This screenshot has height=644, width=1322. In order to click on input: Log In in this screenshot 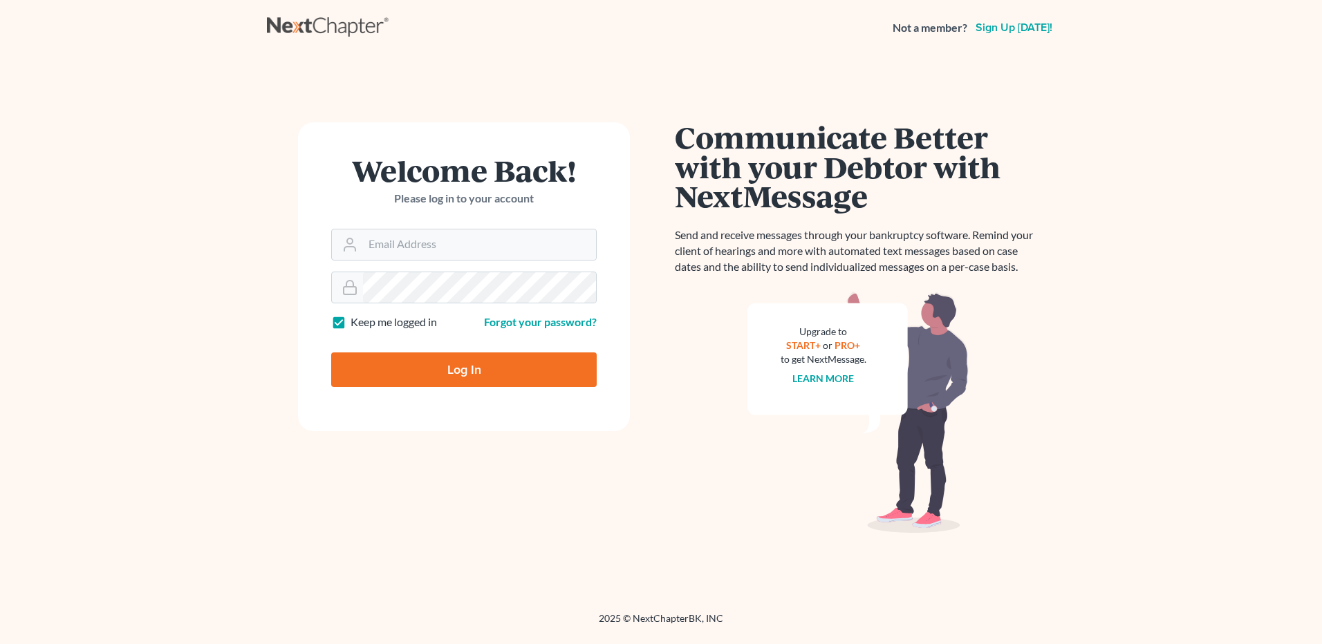, I will do `click(464, 370)`.